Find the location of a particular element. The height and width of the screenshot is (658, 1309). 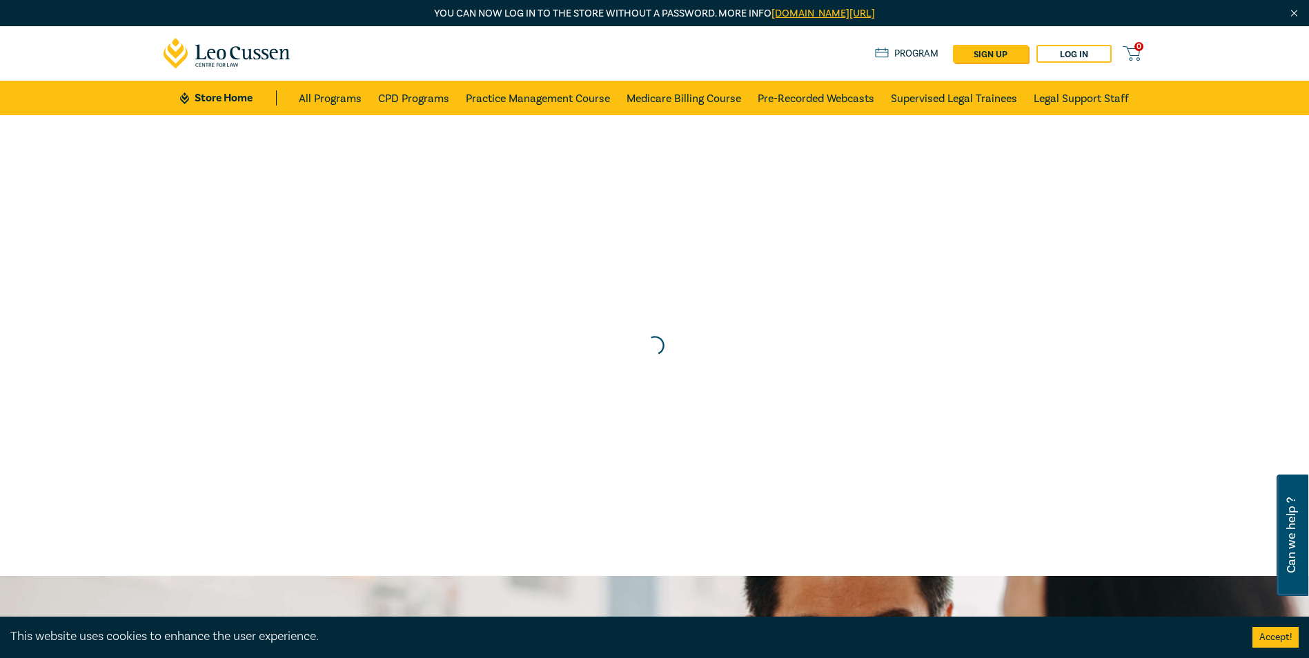

a: Medicare Billing Course is located at coordinates (684, 98).